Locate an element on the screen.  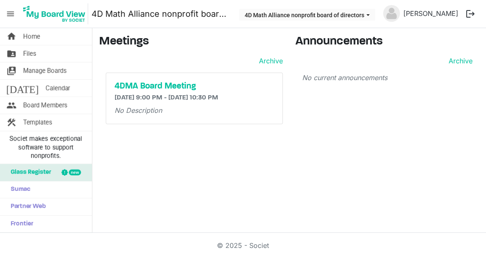
span: Files is located at coordinates (30, 54).